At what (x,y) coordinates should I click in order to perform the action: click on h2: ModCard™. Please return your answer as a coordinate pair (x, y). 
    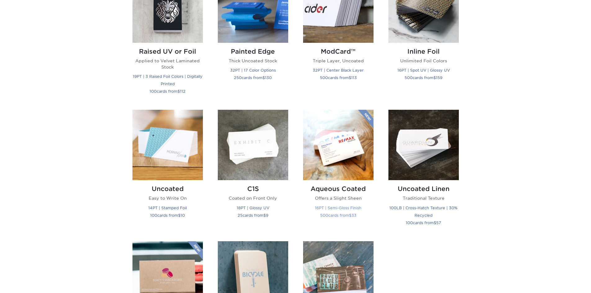
    Looking at the image, I should click on (338, 52).